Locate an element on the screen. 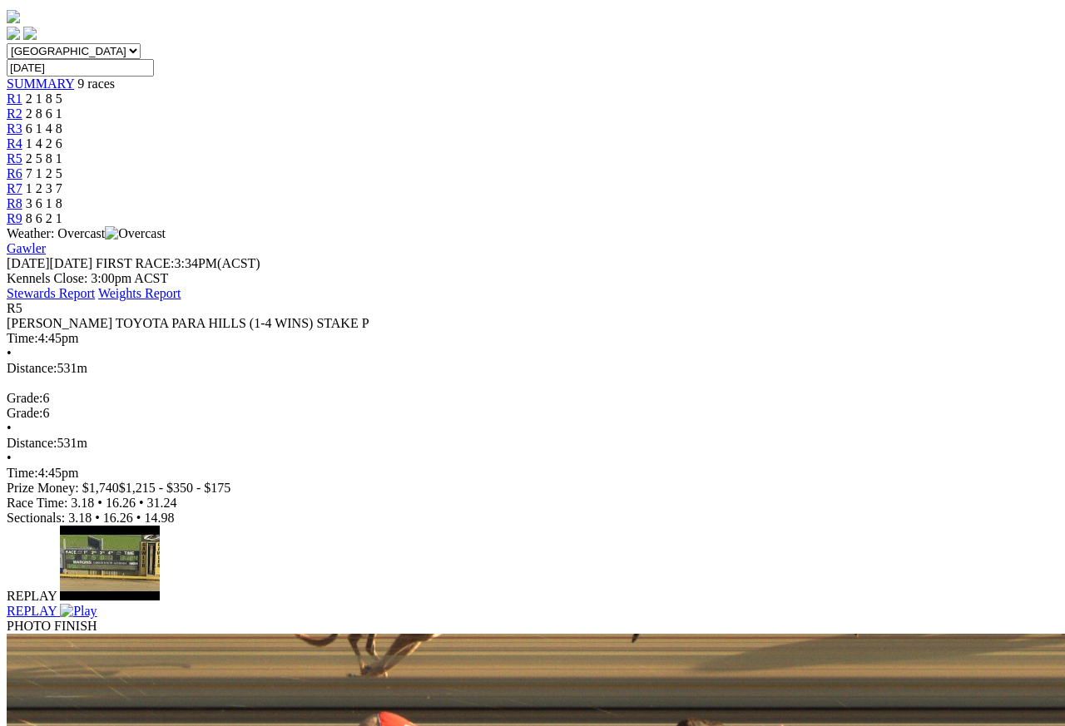 This screenshot has width=1065, height=726. span: 2 5 8 1 is located at coordinates (44, 158).